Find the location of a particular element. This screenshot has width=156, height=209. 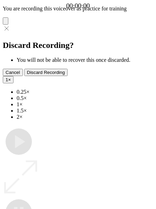

p: You are recording this voiceover as practice for training is located at coordinates (78, 9).